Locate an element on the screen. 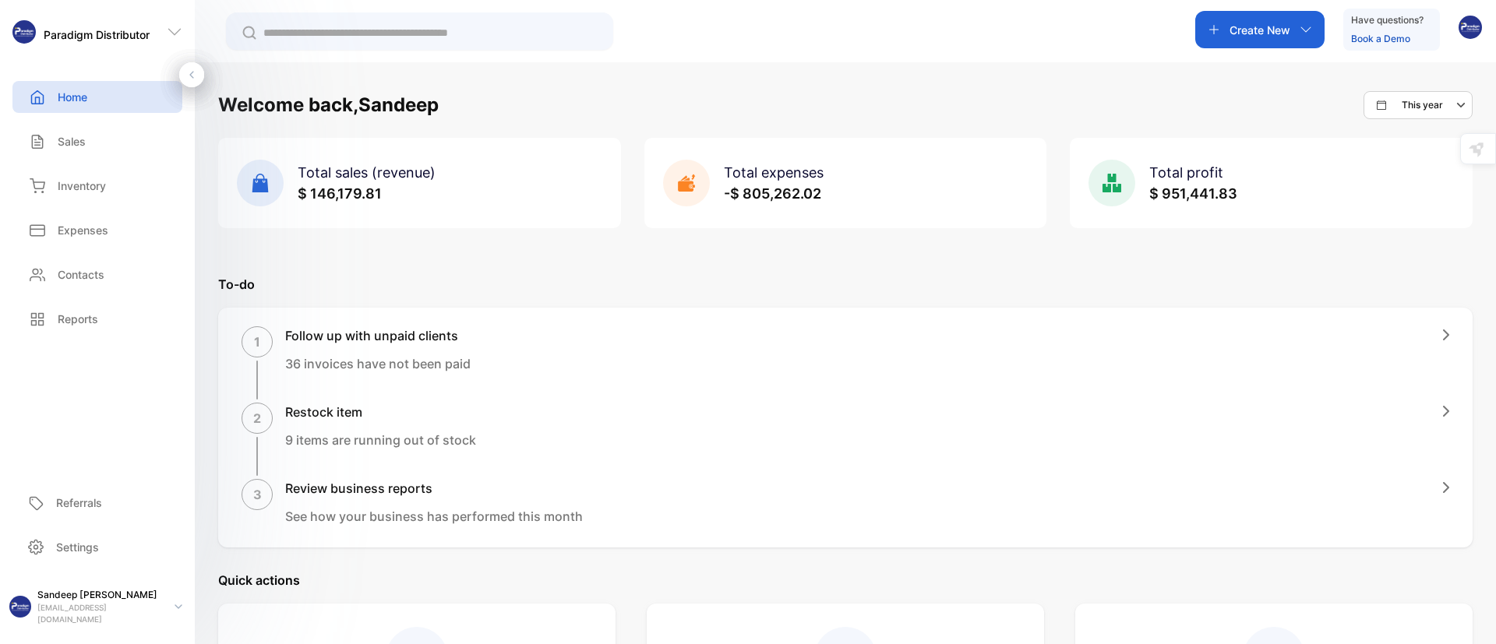  img: avatar is located at coordinates (1470, 27).